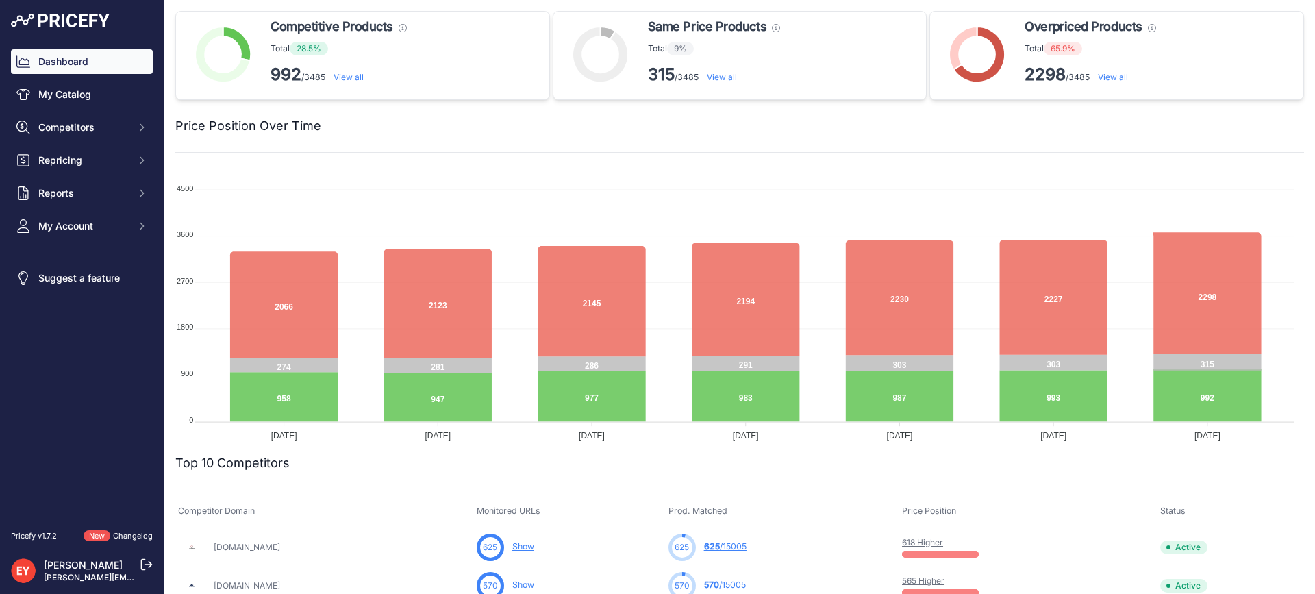 The image size is (1315, 594). Describe the element at coordinates (82, 282) in the screenshot. I see `nav: Sidebar` at that location.